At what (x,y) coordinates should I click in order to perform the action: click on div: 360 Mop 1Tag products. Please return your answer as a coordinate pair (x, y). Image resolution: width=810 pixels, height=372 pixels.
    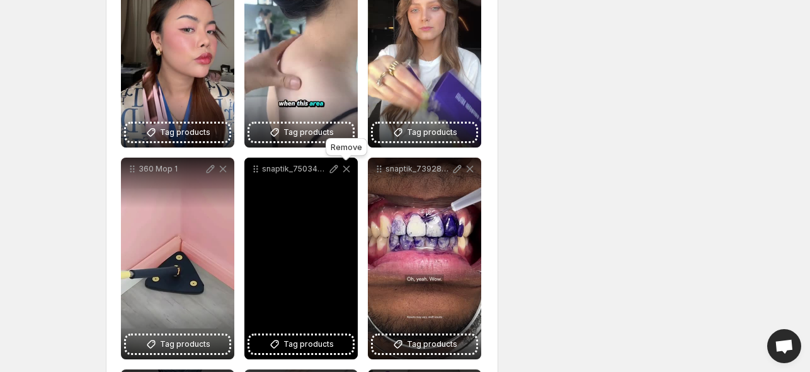
    Looking at the image, I should click on (178, 258).